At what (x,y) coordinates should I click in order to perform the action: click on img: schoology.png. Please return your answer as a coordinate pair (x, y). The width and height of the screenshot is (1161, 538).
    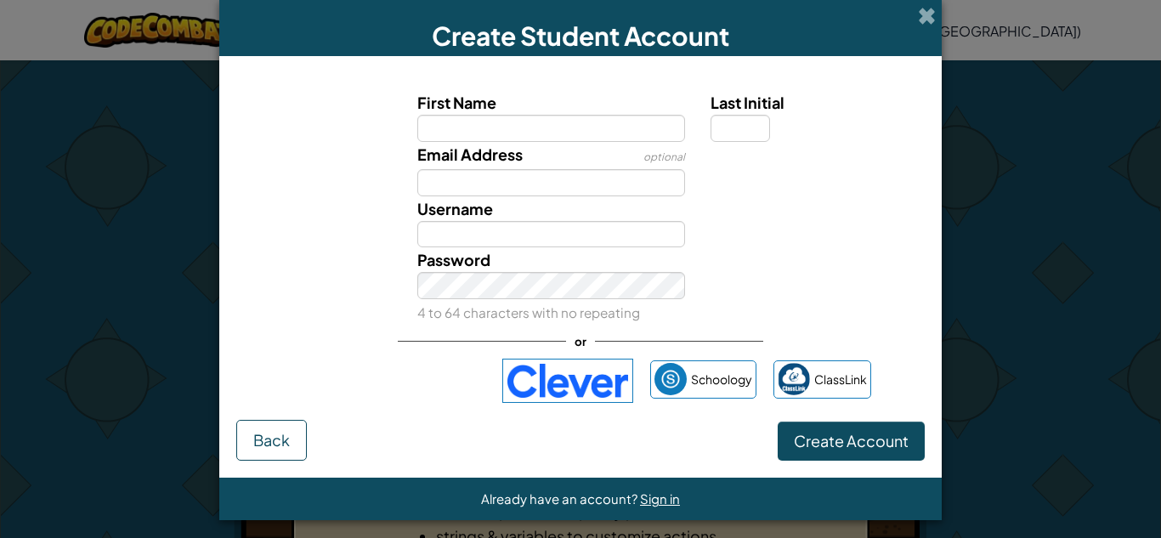
    Looking at the image, I should click on (671, 379).